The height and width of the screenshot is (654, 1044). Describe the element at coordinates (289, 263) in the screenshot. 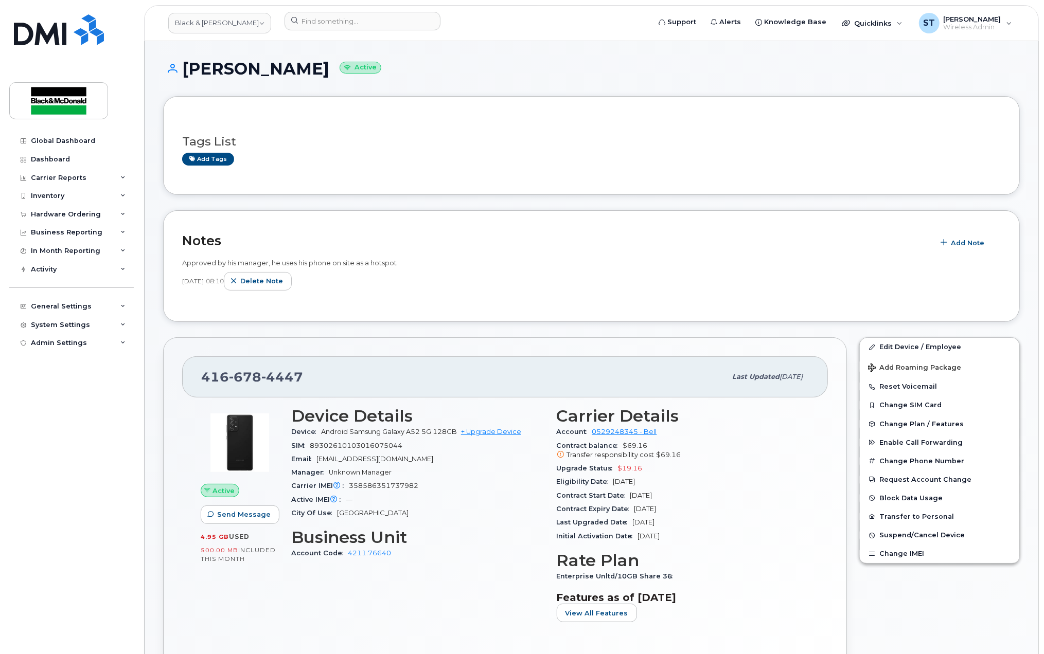

I see `span: Approved by his manager, he uses his phone on site as a hotspot` at that location.